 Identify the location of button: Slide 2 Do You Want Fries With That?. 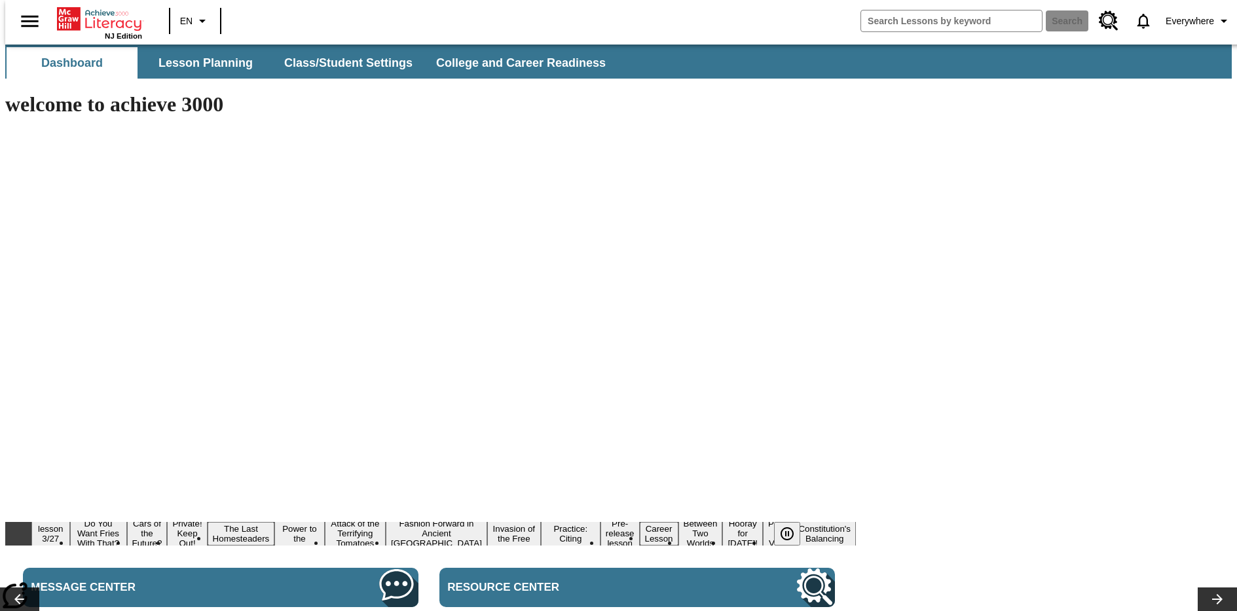
(98, 533).